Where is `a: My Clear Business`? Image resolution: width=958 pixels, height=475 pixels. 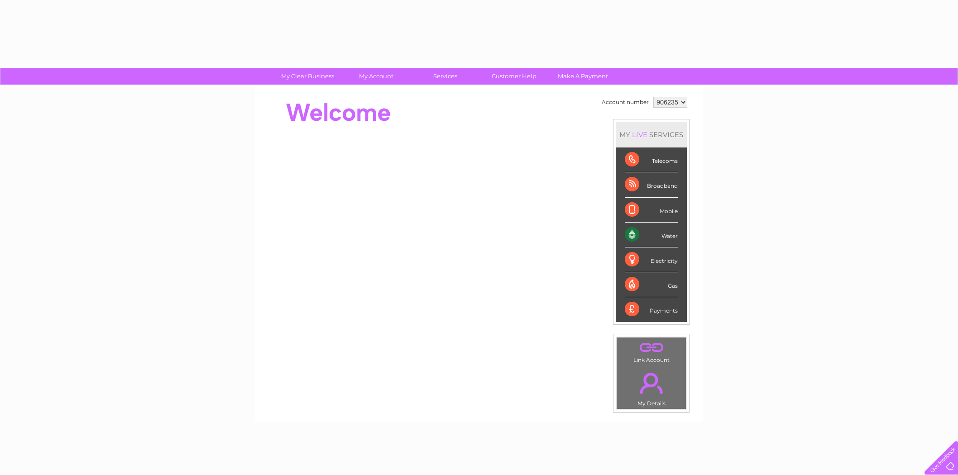 a: My Clear Business is located at coordinates (307, 76).